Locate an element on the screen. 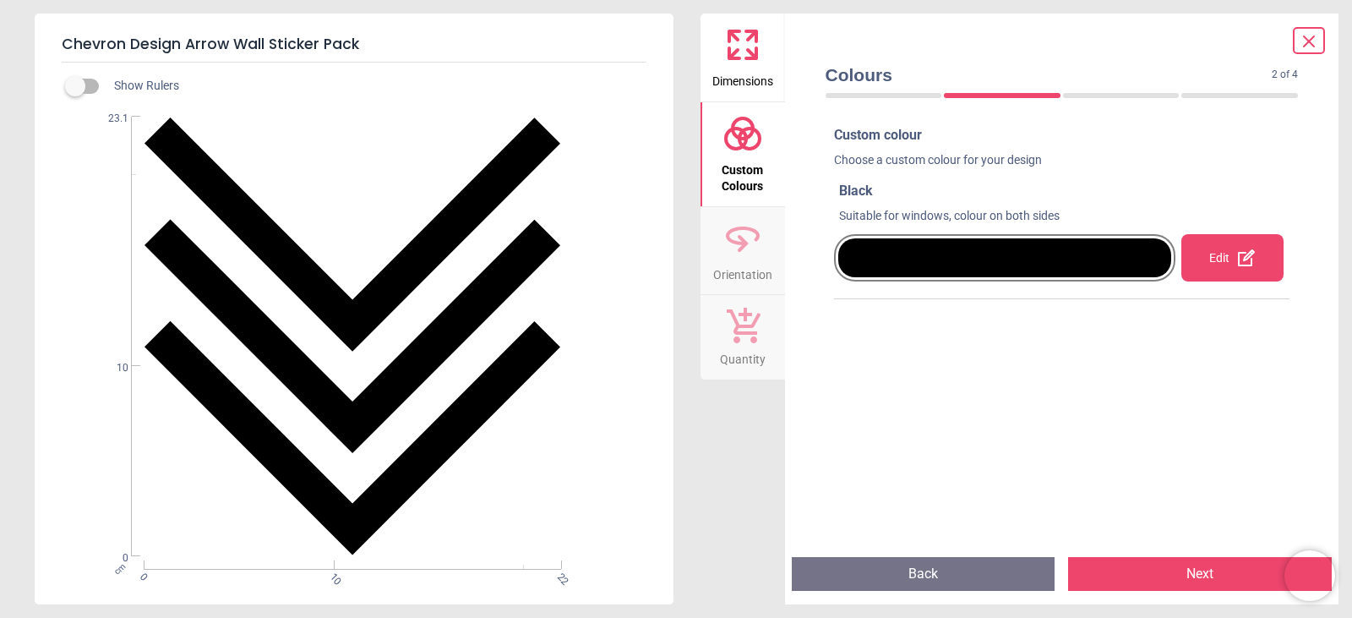 The height and width of the screenshot is (618, 1352). span: 22 is located at coordinates (558, 575).